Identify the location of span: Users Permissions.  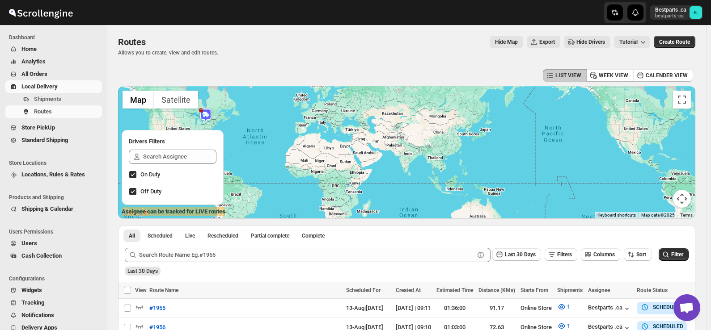
(56, 232).